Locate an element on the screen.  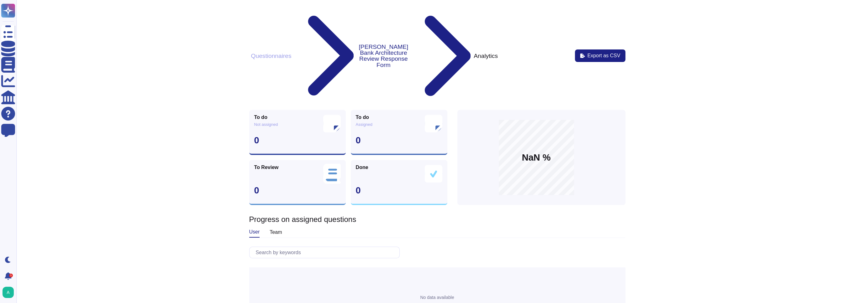
span: NaN % is located at coordinates (536, 157).